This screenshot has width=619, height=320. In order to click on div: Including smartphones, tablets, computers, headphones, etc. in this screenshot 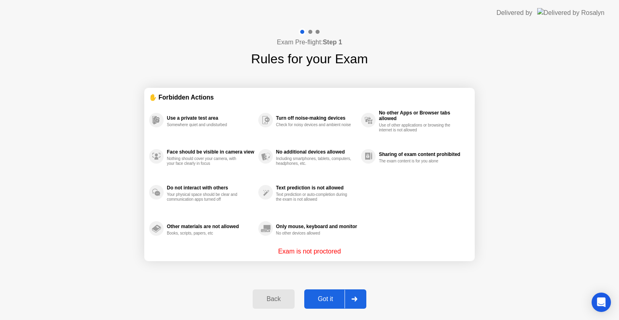, I will do `click(314, 161)`.